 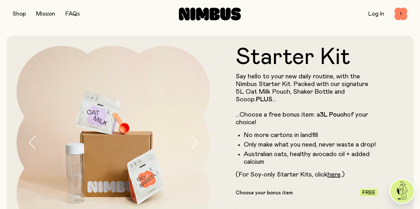 I want to click on a: Mission, so click(x=46, y=14).